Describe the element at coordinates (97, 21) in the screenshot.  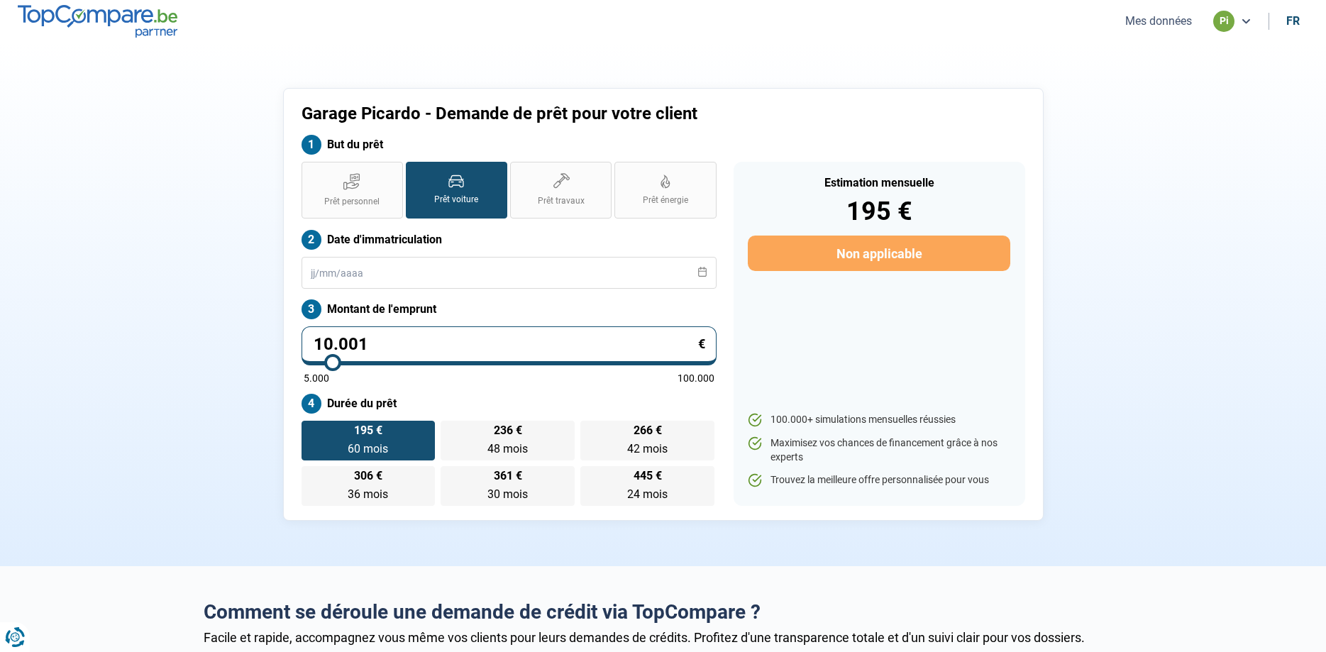
I see `img: TopCompare.be` at that location.